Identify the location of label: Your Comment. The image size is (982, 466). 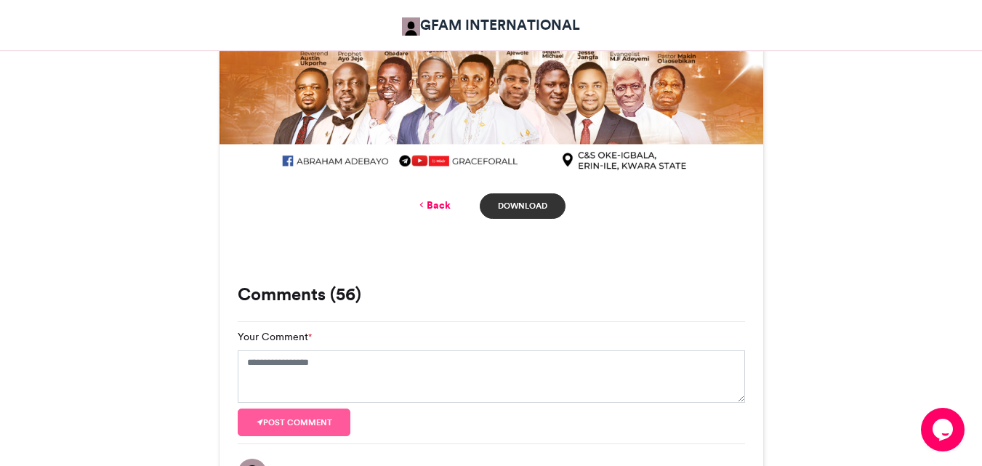
(275, 336).